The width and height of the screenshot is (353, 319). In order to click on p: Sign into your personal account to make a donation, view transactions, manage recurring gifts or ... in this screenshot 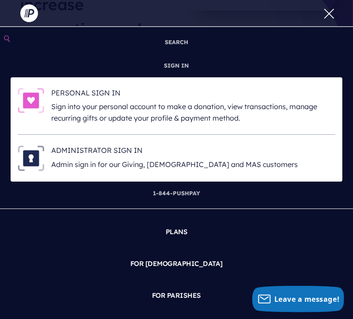, I will do `click(193, 112)`.